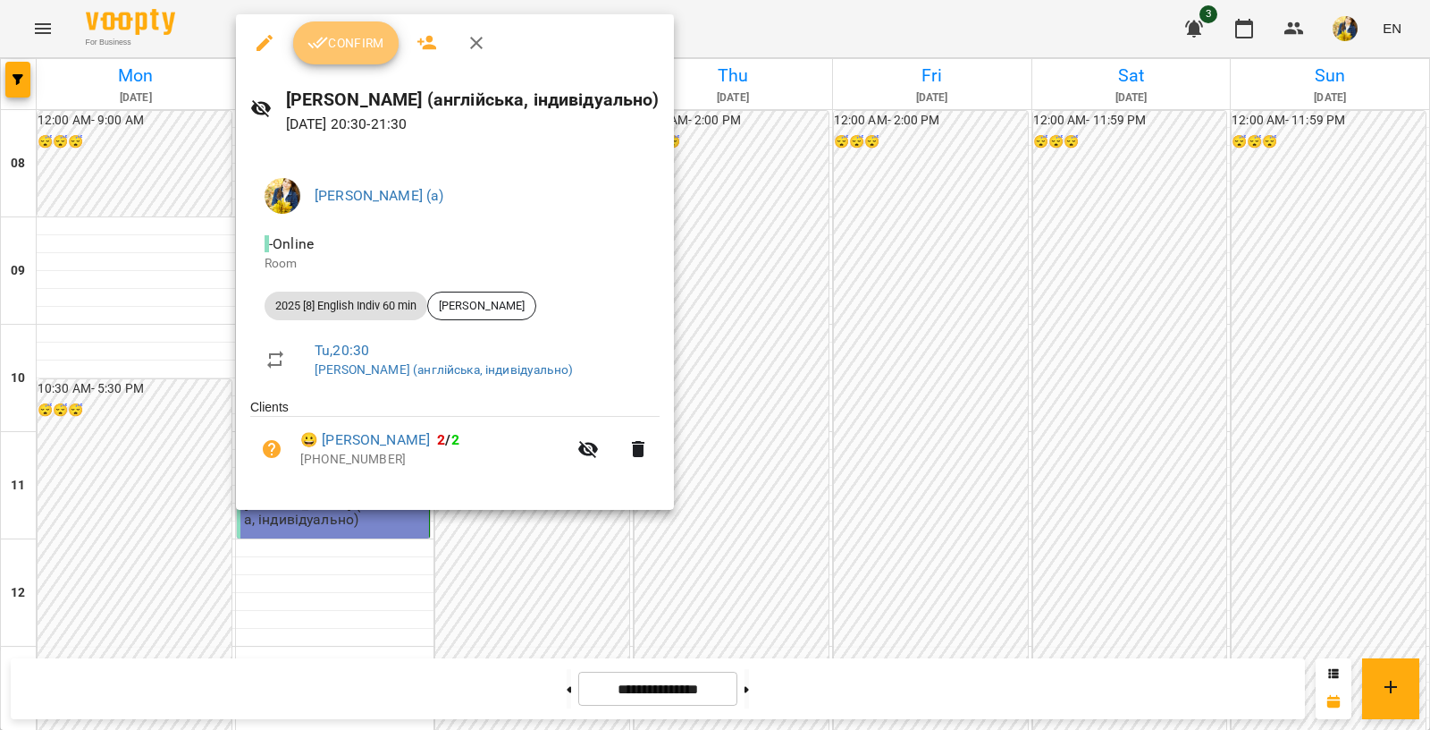 Image resolution: width=1430 pixels, height=730 pixels. What do you see at coordinates (455, 443) in the screenshot?
I see `ul: Clients` at bounding box center [455, 443].